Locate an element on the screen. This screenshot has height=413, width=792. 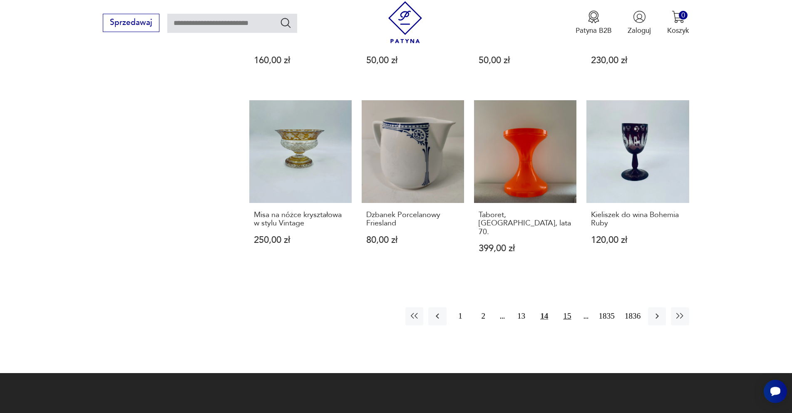
p: 250,00 zł is located at coordinates (300, 240).